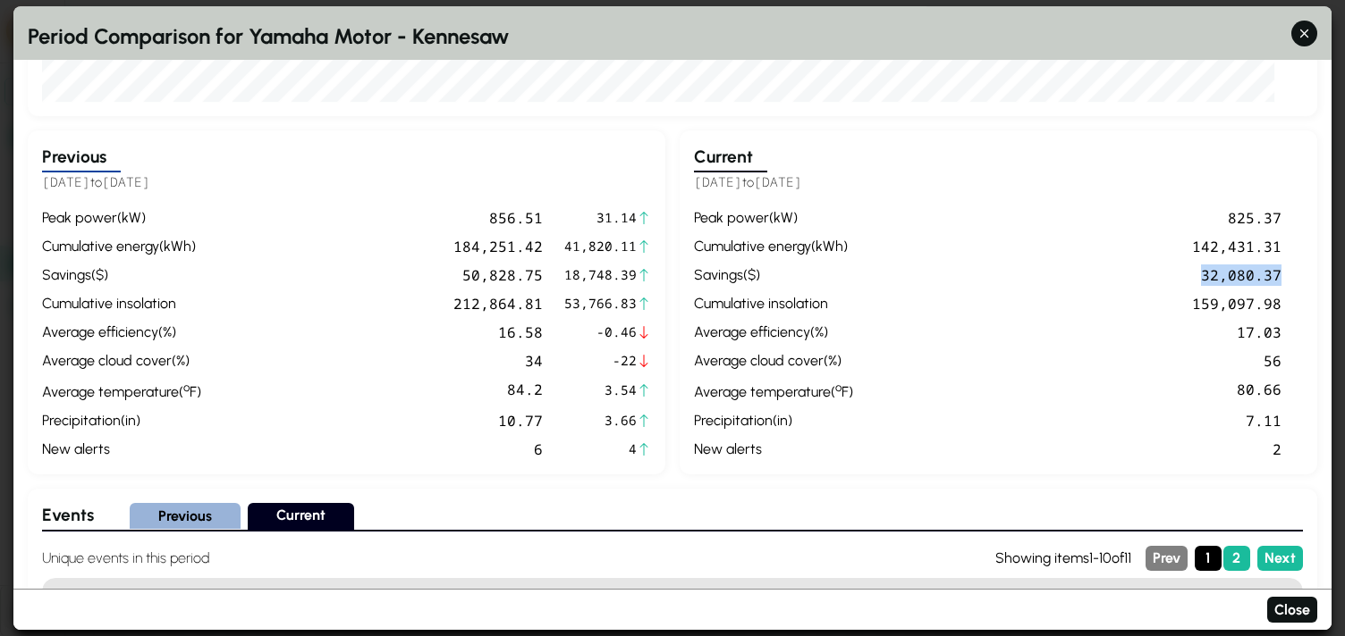 This screenshot has width=1345, height=636. I want to click on button: Page 2, so click(1236, 559).